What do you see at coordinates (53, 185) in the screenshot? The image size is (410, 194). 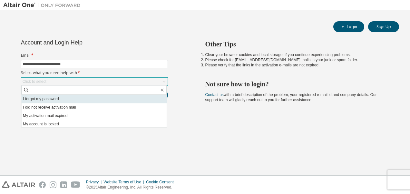 I see `img: instagram.svg` at bounding box center [53, 185].